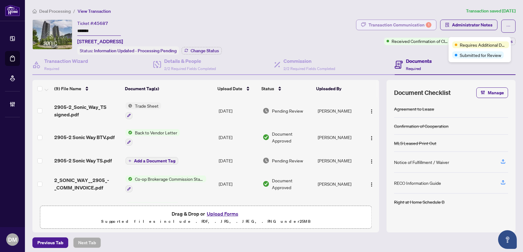  What do you see at coordinates (480, 55) in the screenshot?
I see `span: Submitted for Review` at bounding box center [480, 55].